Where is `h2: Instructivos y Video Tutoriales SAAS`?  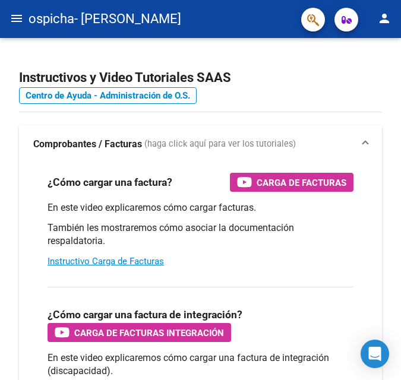
h2: Instructivos y Video Tutoriales SAAS is located at coordinates (200, 78).